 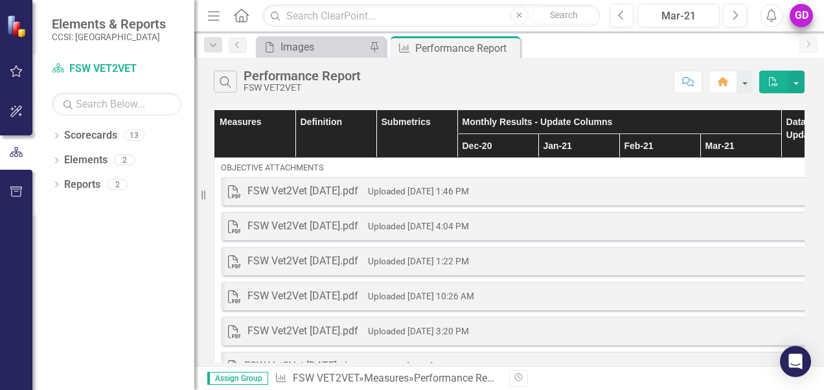 I want to click on a: Reports, so click(x=82, y=185).